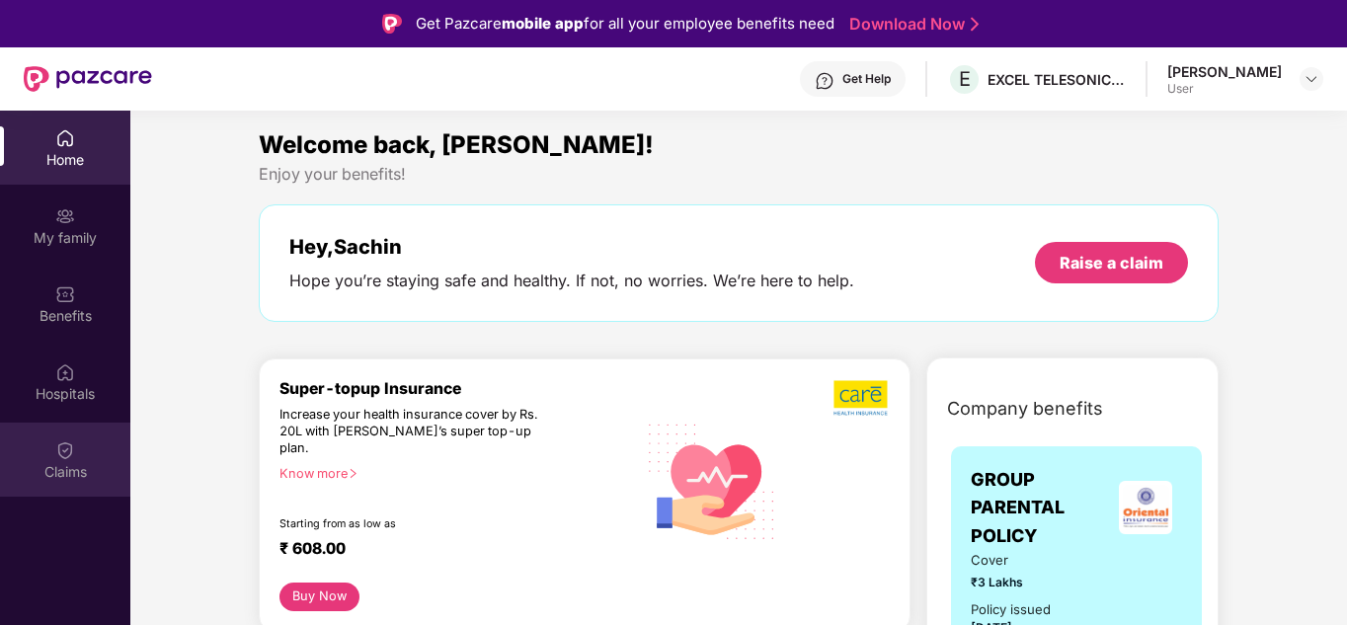  Describe the element at coordinates (65, 372) in the screenshot. I see `img: svg+xml;base64,PHN2ZyBpZD0iSG9zcGl0YWxzIiB4bWxucz0iaHR0cDovL3d3dy53My5vcmcvMjAwMC9zdmciIHdpZHRoPS...` at that location.